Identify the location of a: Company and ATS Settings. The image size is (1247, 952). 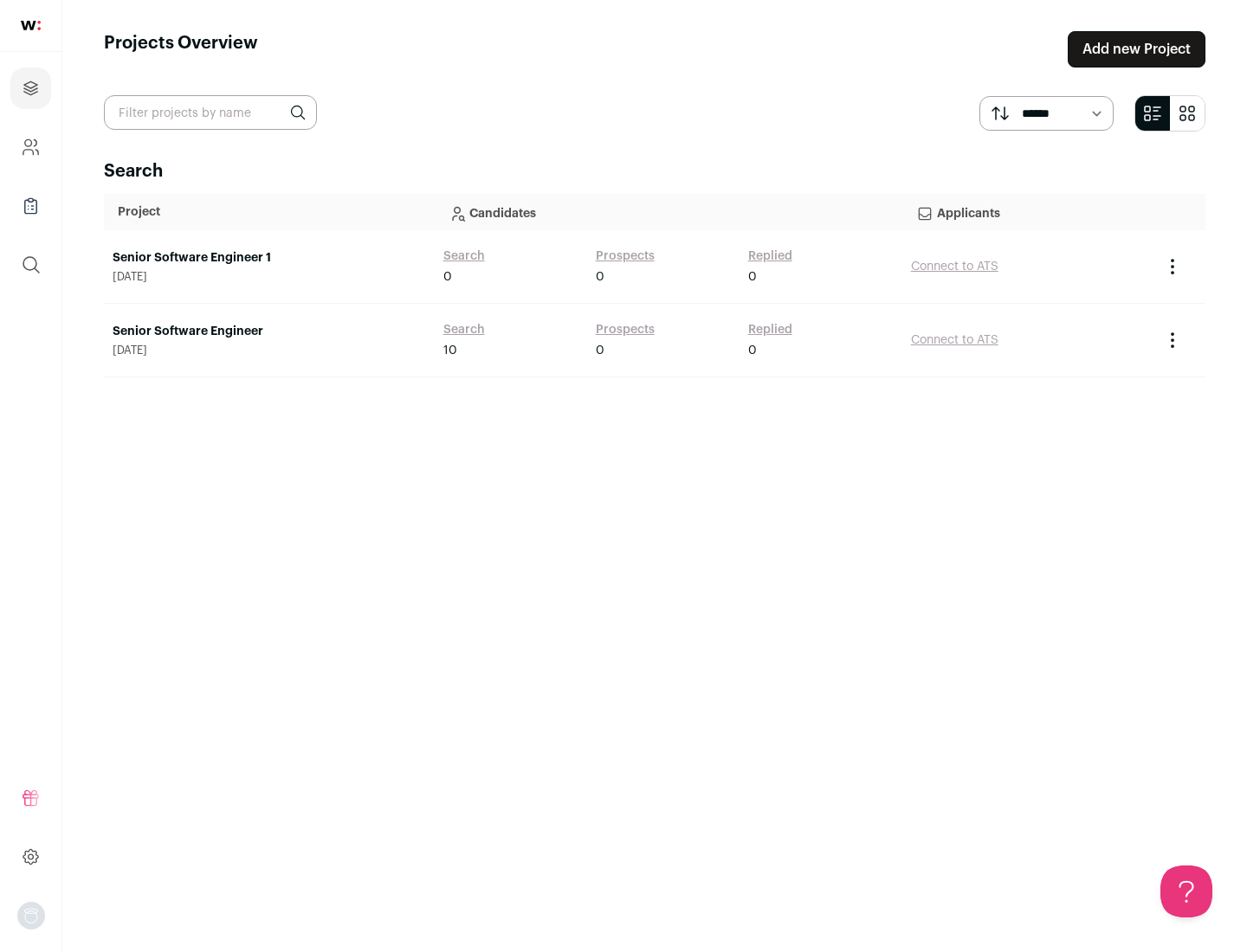
(30, 147).